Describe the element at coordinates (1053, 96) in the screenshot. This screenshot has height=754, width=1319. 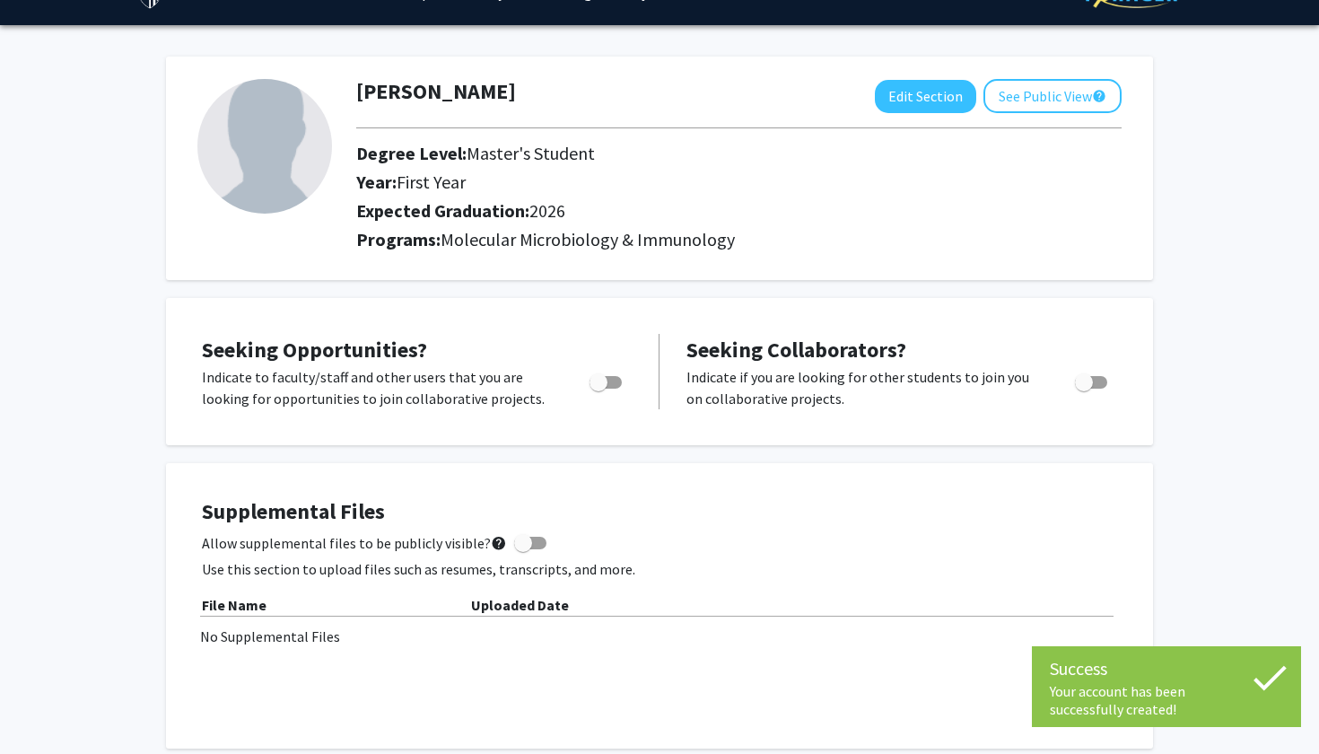
I see `button: See Public View` at that location.